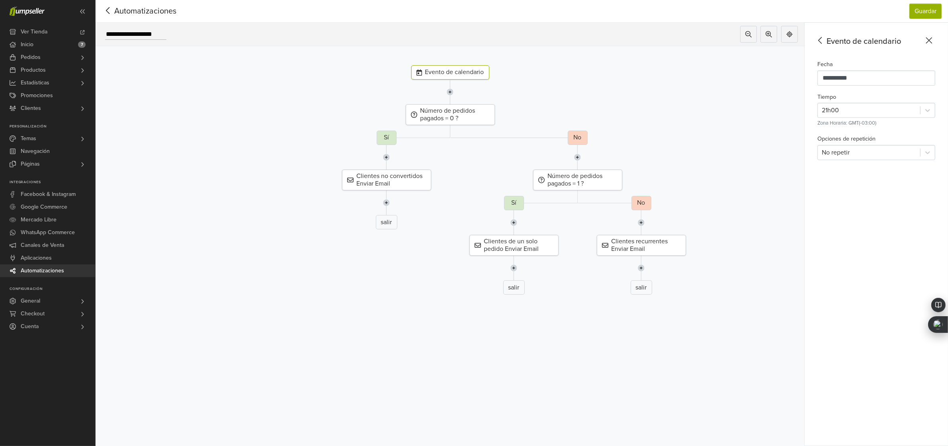  Describe the element at coordinates (31, 108) in the screenshot. I see `span: Clientes` at that location.